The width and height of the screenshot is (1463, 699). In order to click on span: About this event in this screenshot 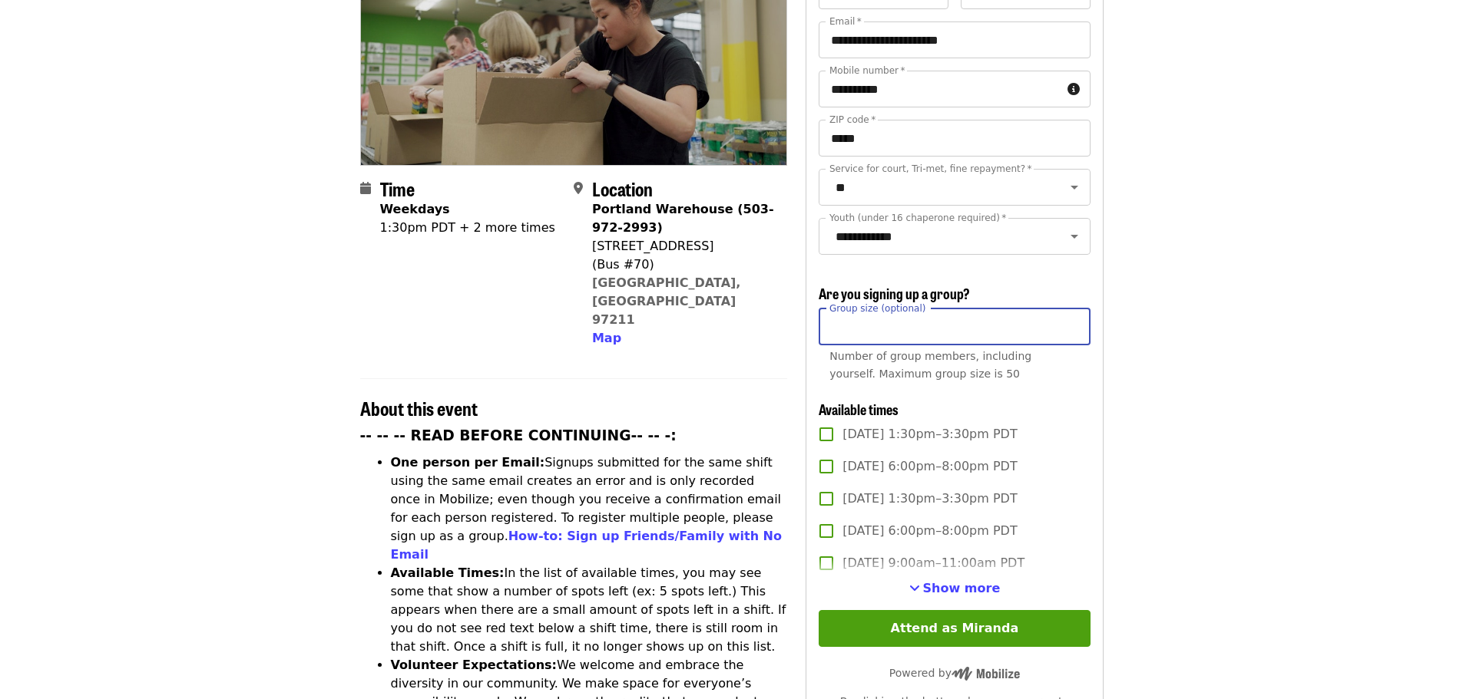, I will do `click(418, 408)`.